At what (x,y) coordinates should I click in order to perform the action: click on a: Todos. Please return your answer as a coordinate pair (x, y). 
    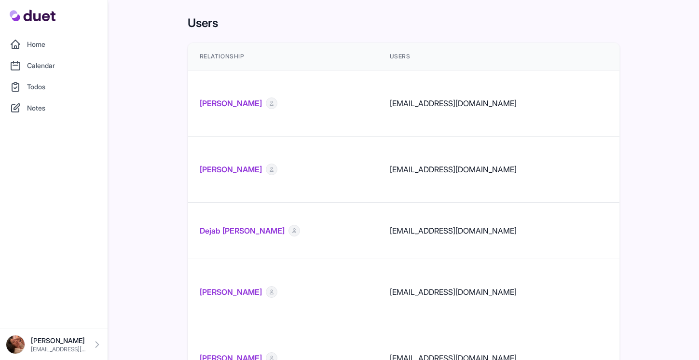
    Looking at the image, I should click on (54, 87).